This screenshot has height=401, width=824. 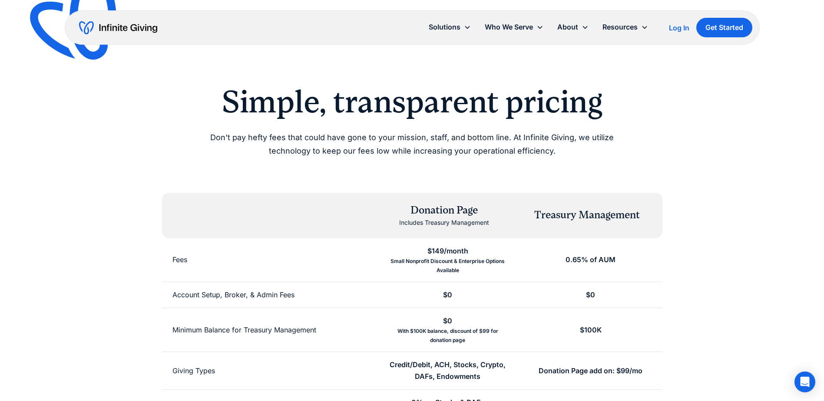 I want to click on div: $100K, so click(x=591, y=330).